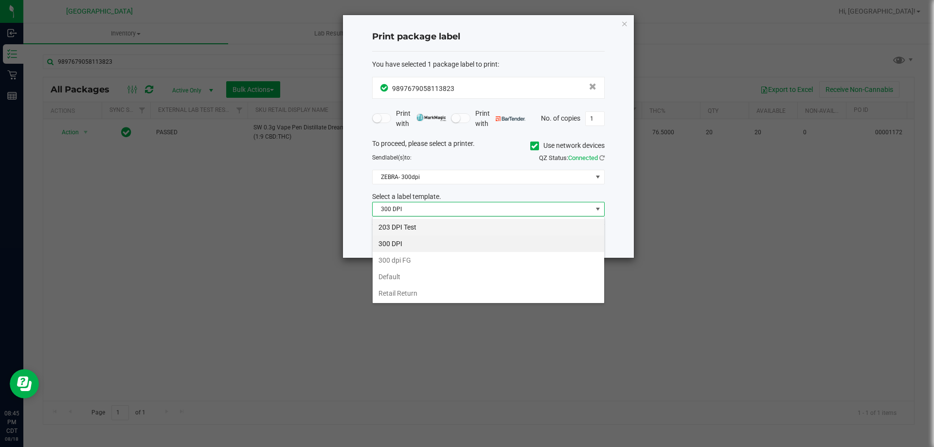 The height and width of the screenshot is (447, 934). I want to click on li: 300 DPI, so click(489, 244).